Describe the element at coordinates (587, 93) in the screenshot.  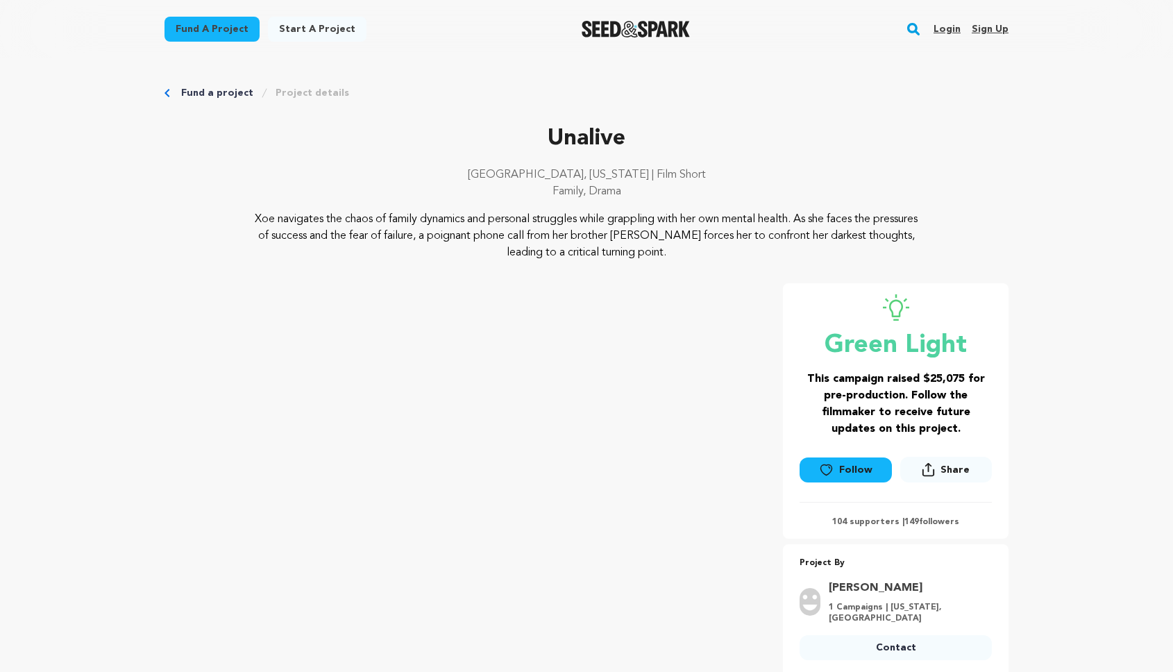
I see `div: Breadcrumb` at that location.